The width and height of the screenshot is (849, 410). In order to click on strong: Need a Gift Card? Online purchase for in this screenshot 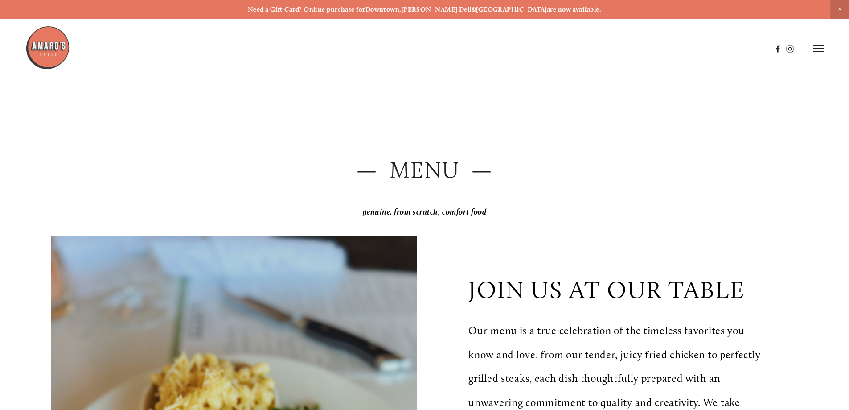, I will do `click(307, 9)`.